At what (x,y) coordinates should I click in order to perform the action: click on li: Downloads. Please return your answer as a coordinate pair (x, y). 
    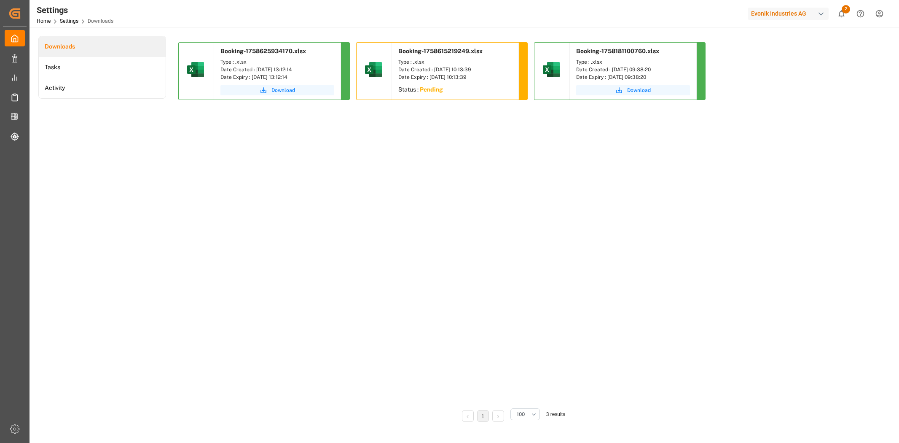
    Looking at the image, I should click on (102, 46).